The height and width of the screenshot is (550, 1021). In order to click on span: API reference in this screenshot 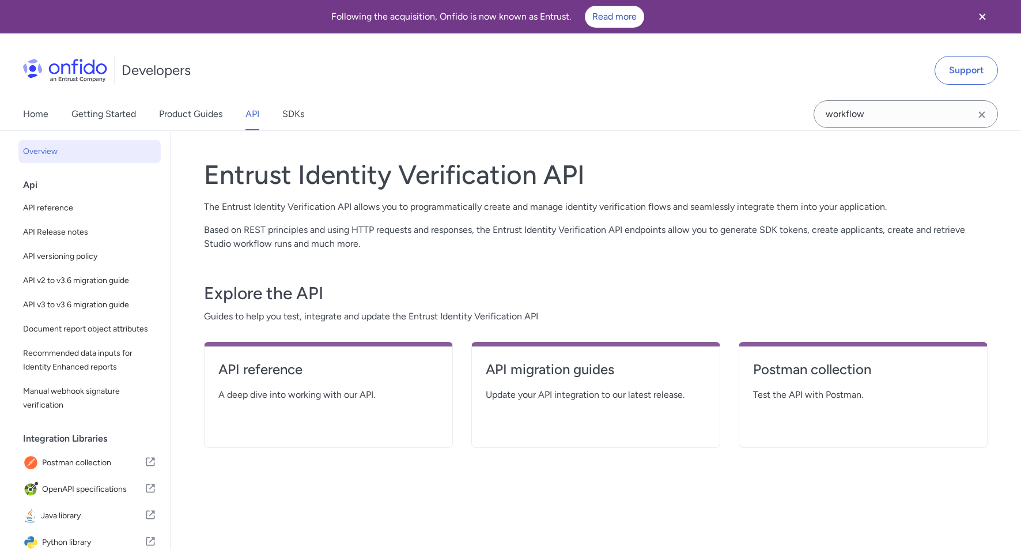, I will do `click(89, 208)`.